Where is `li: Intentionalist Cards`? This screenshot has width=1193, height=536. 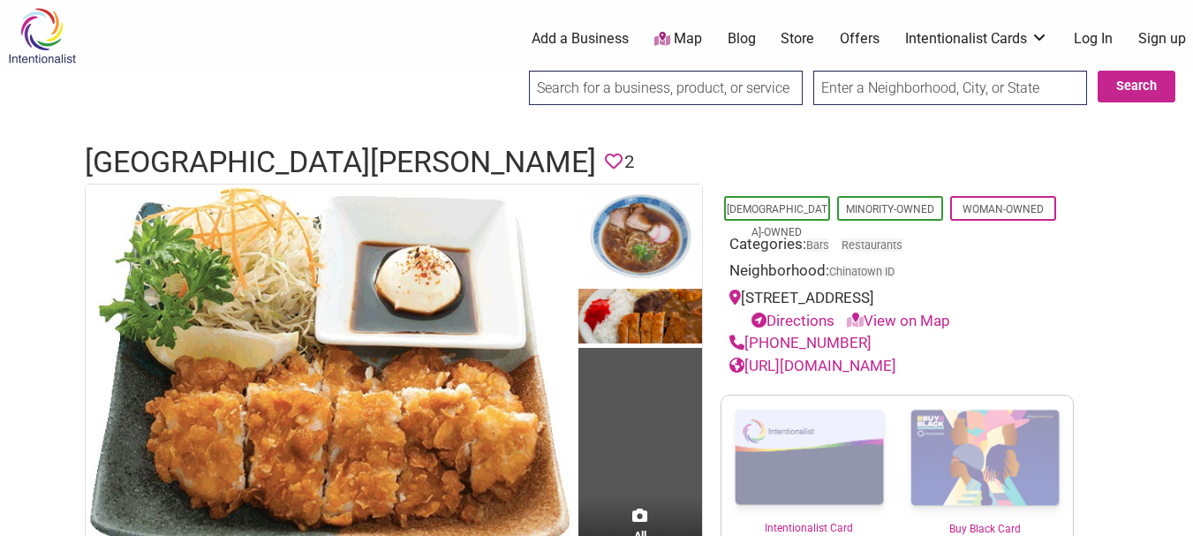 li: Intentionalist Cards is located at coordinates (976, 39).